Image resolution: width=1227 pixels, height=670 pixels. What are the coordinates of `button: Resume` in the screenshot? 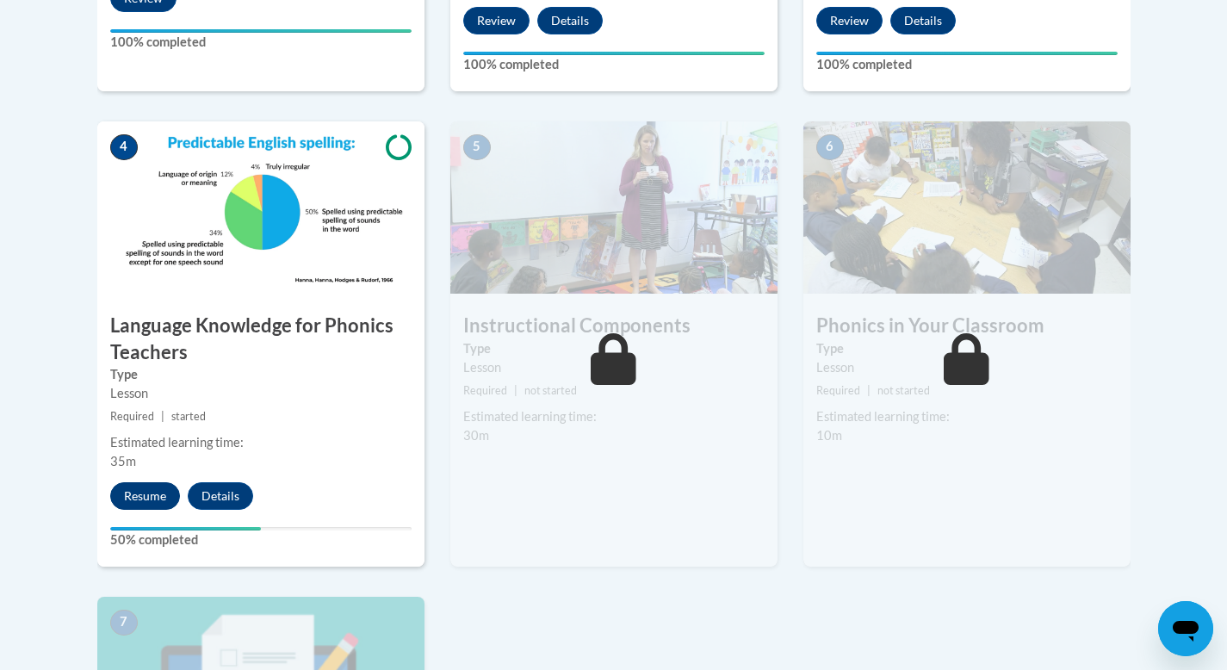 It's located at (145, 496).